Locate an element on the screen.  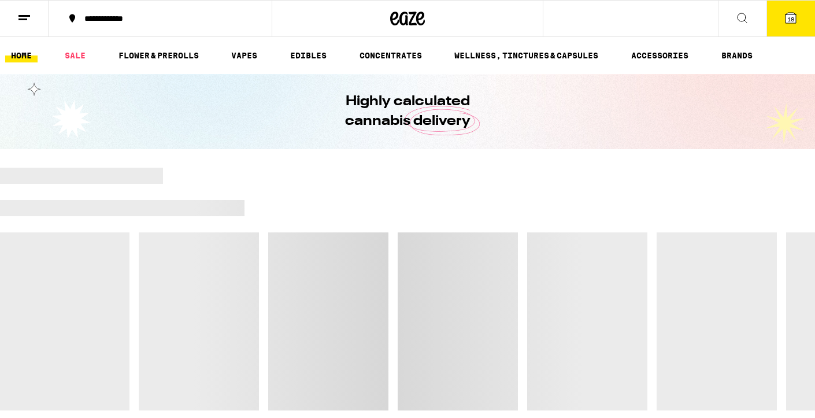
a: VAPES is located at coordinates (244, 55).